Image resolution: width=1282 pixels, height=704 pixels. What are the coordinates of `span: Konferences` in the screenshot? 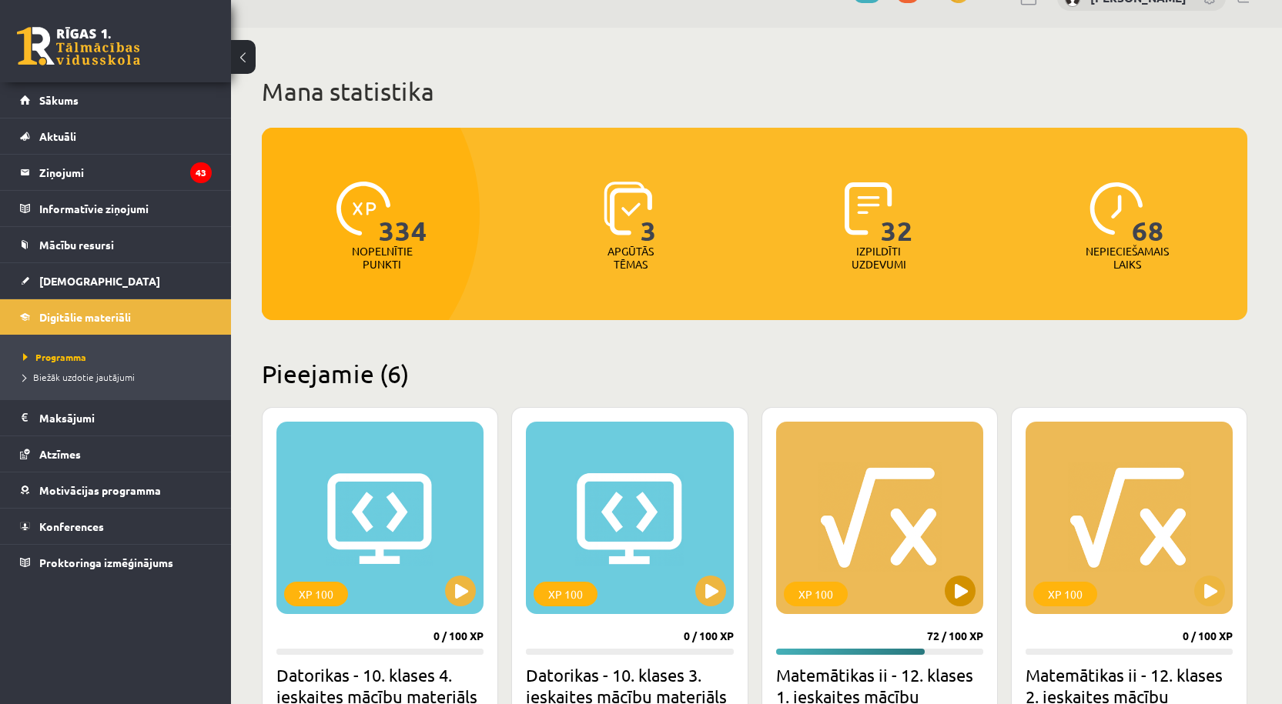 It's located at (72, 527).